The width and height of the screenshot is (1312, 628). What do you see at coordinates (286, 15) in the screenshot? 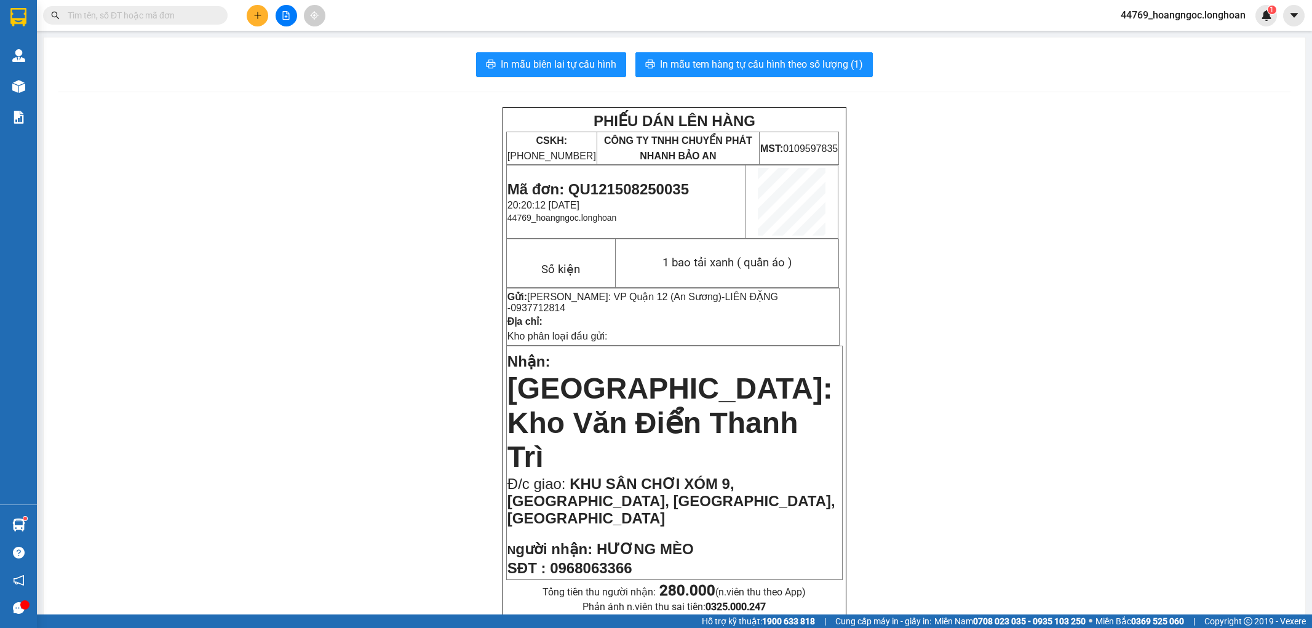
I see `span: file-add` at bounding box center [286, 15].